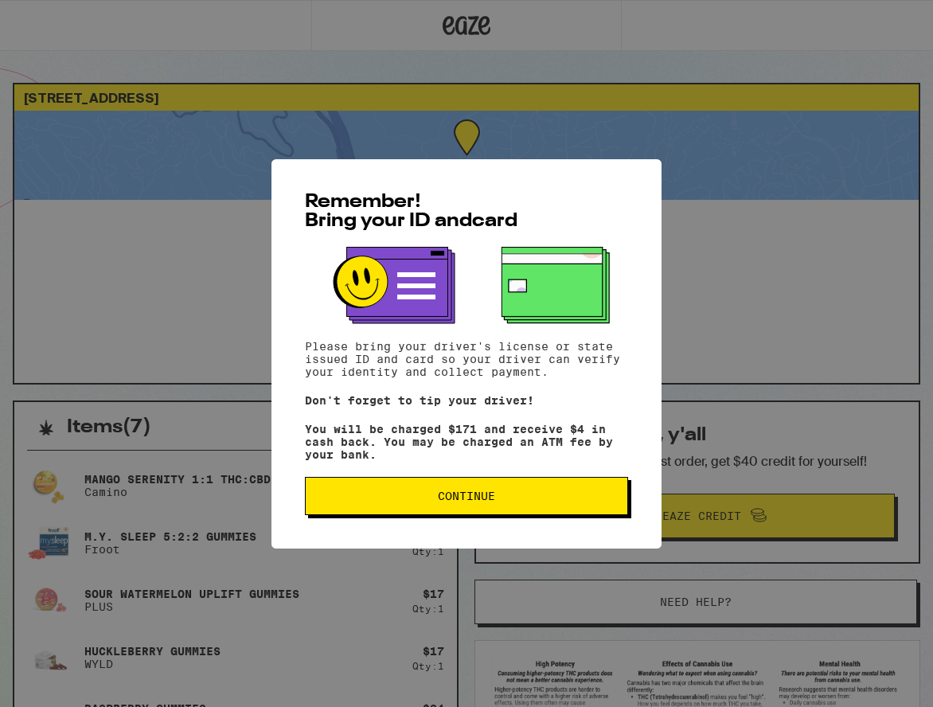  Describe the element at coordinates (466, 442) in the screenshot. I see `p: You will be charged $171 and receive $4 in cash back. You may be charged an ATM fee by your bank.` at that location.